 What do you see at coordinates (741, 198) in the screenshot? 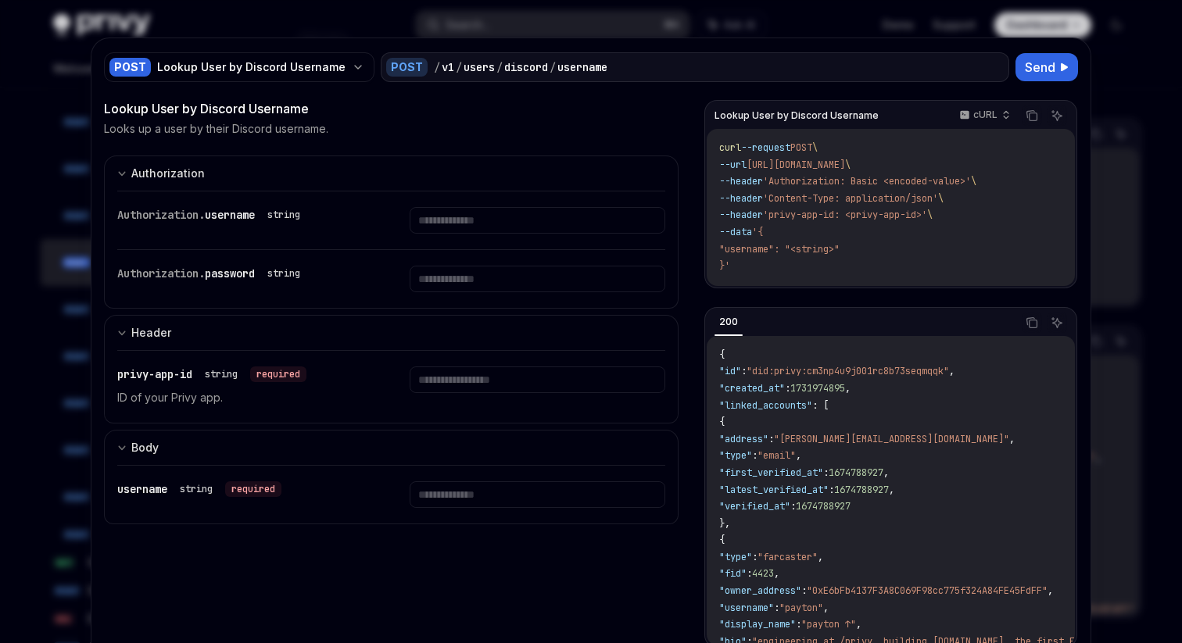
I see `span: --header` at bounding box center [741, 198].